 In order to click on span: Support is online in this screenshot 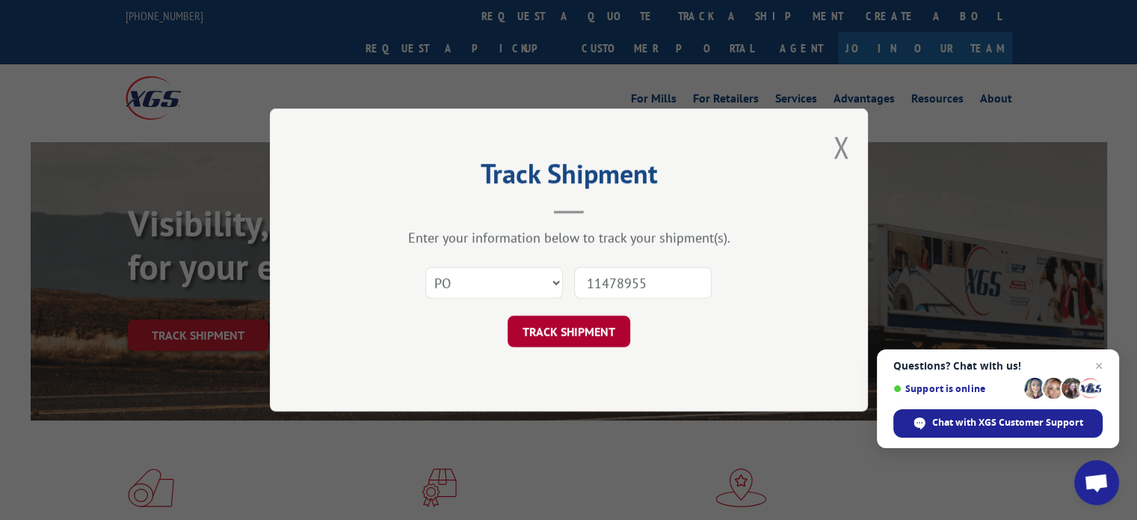, I will do `click(956, 388)`.